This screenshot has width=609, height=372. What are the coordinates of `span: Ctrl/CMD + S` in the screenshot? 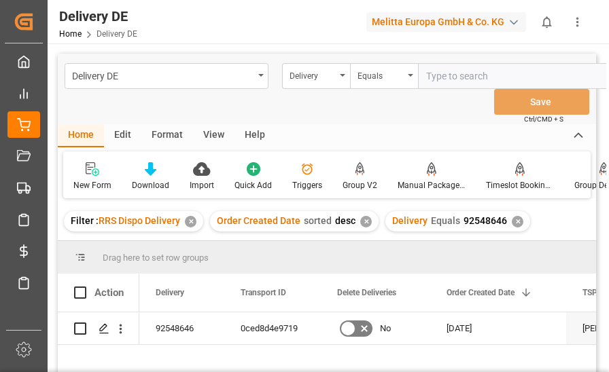 It's located at (543, 119).